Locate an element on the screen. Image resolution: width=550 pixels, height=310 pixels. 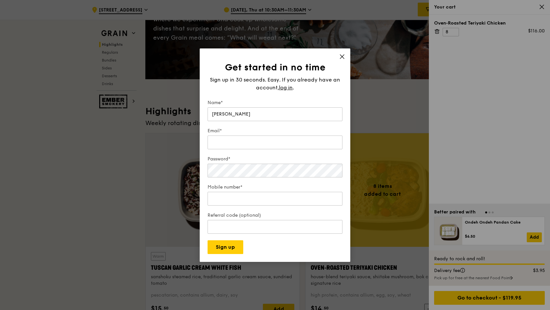
label: Mobile number* is located at coordinates (275, 187).